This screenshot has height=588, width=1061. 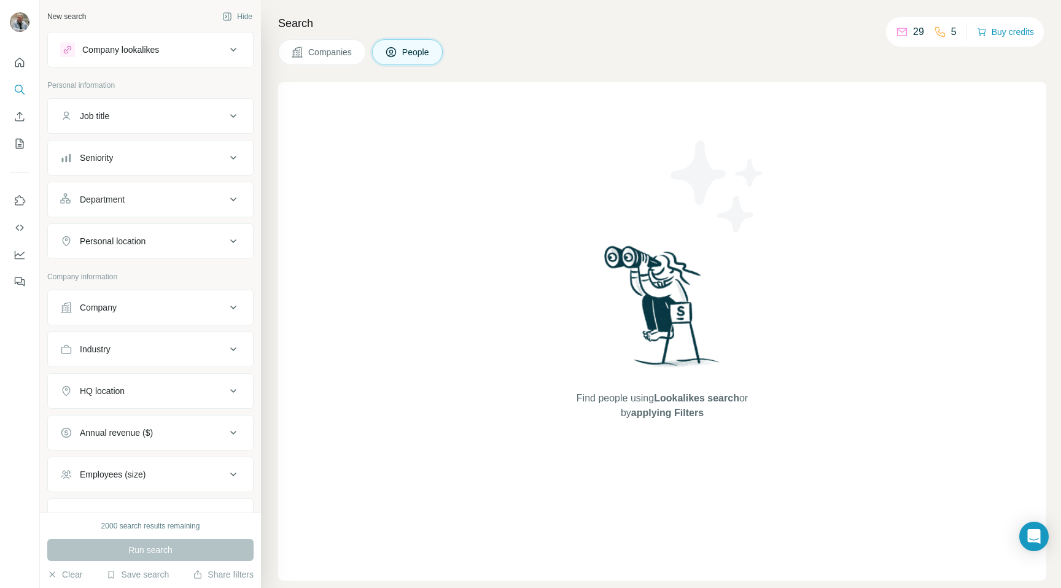 What do you see at coordinates (150, 349) in the screenshot?
I see `button: Industry` at bounding box center [150, 349].